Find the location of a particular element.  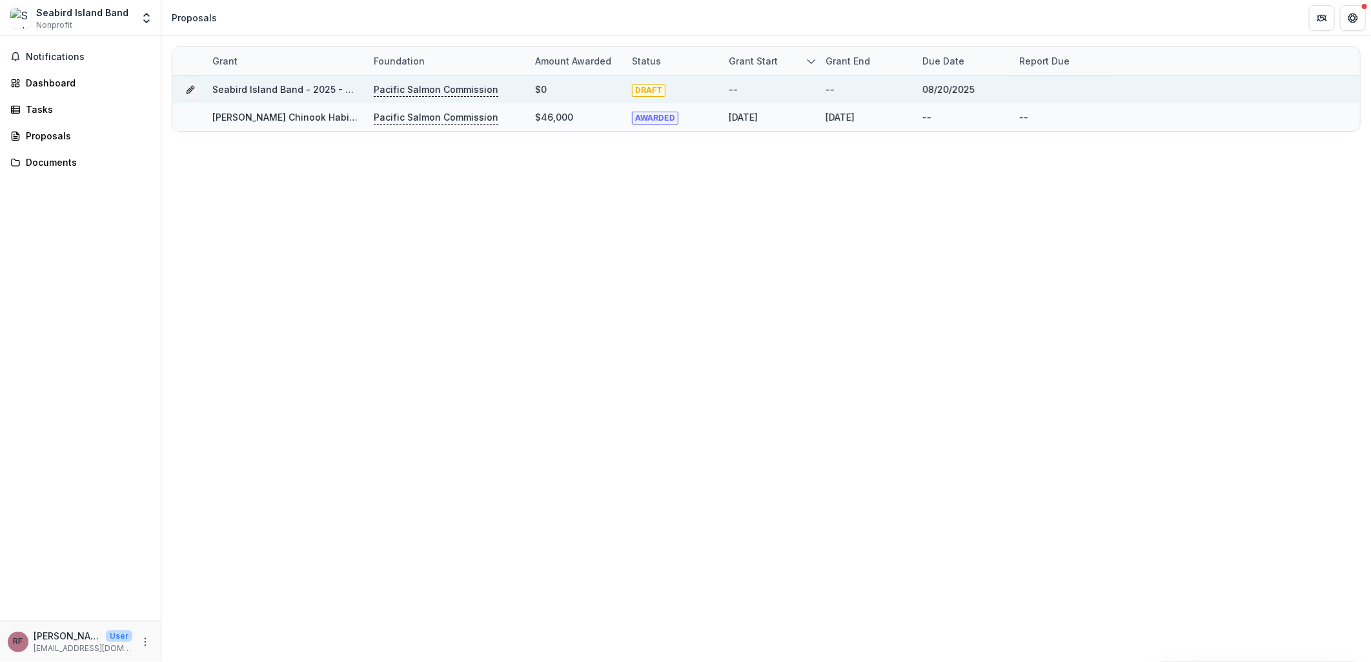

a: Proposals is located at coordinates (80, 136).